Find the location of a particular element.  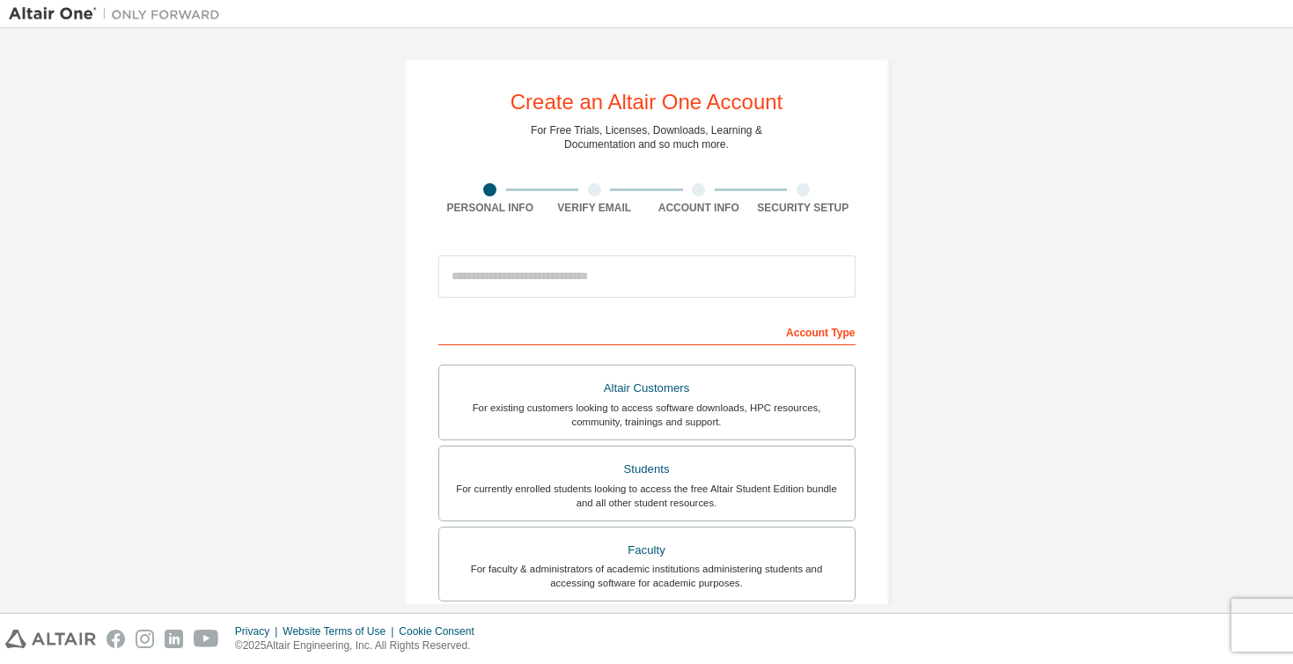

div: Account Type is located at coordinates (647, 331).